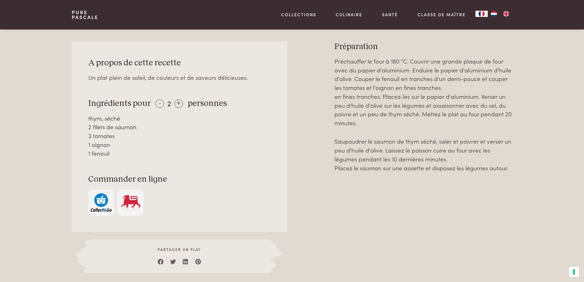  What do you see at coordinates (482, 14) in the screenshot?
I see `a: FR` at bounding box center [482, 14].